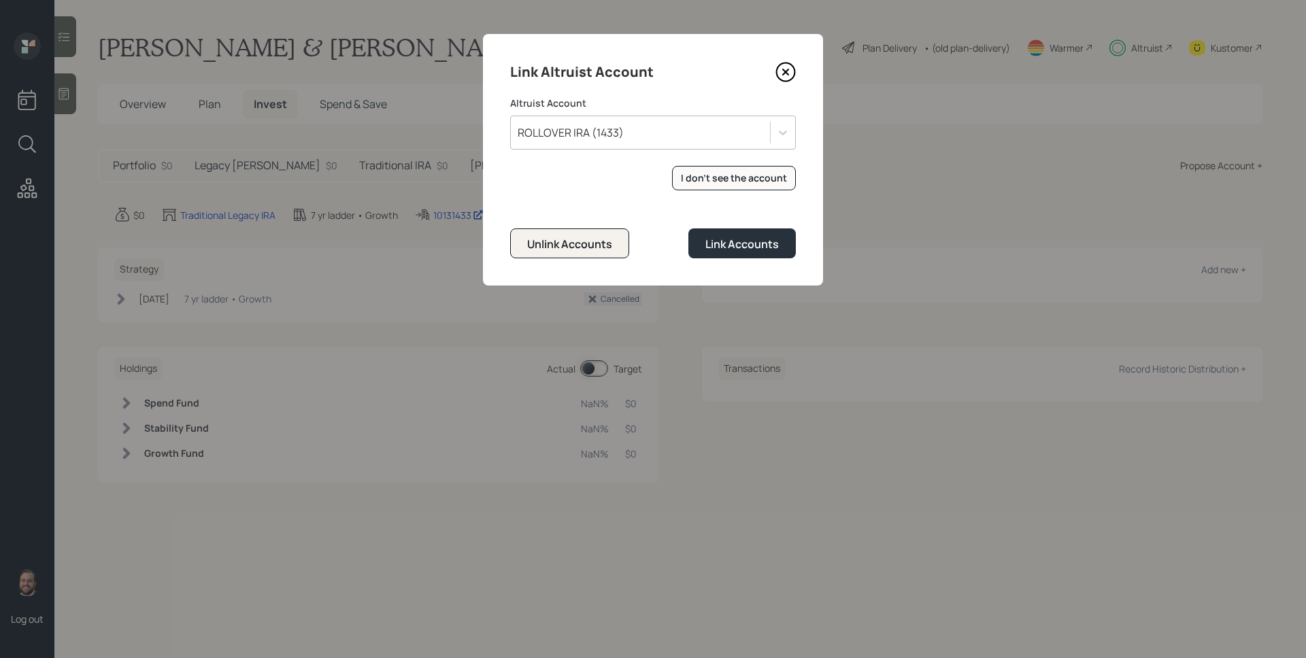 The image size is (1306, 658). What do you see at coordinates (569, 243) in the screenshot?
I see `button: Unlink Accounts` at bounding box center [569, 243].